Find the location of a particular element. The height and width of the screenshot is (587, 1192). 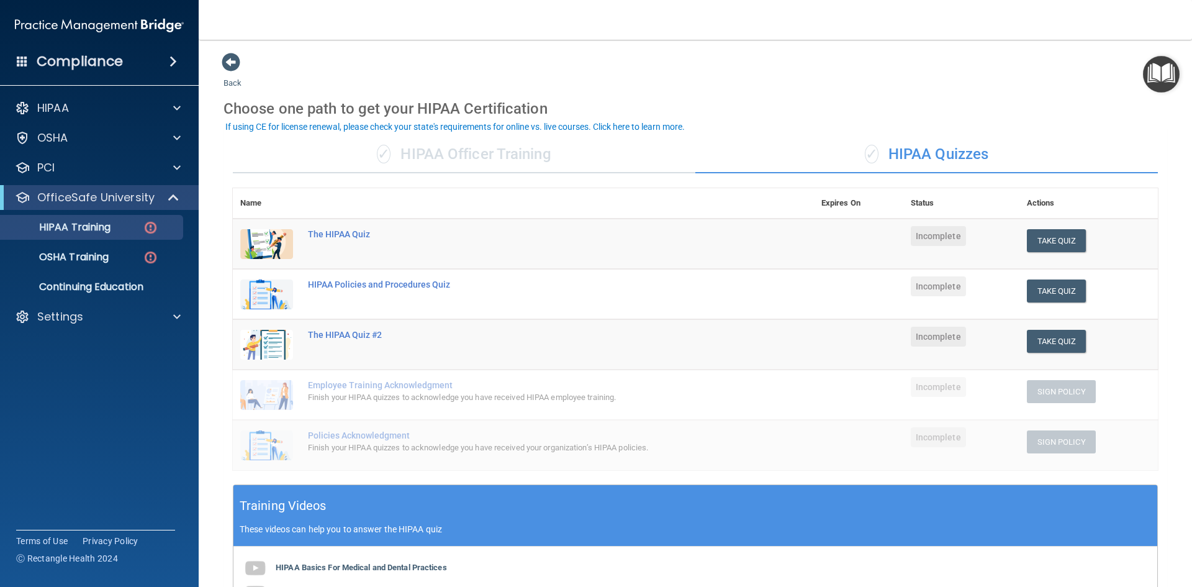

h4: Compliance is located at coordinates (79, 61).